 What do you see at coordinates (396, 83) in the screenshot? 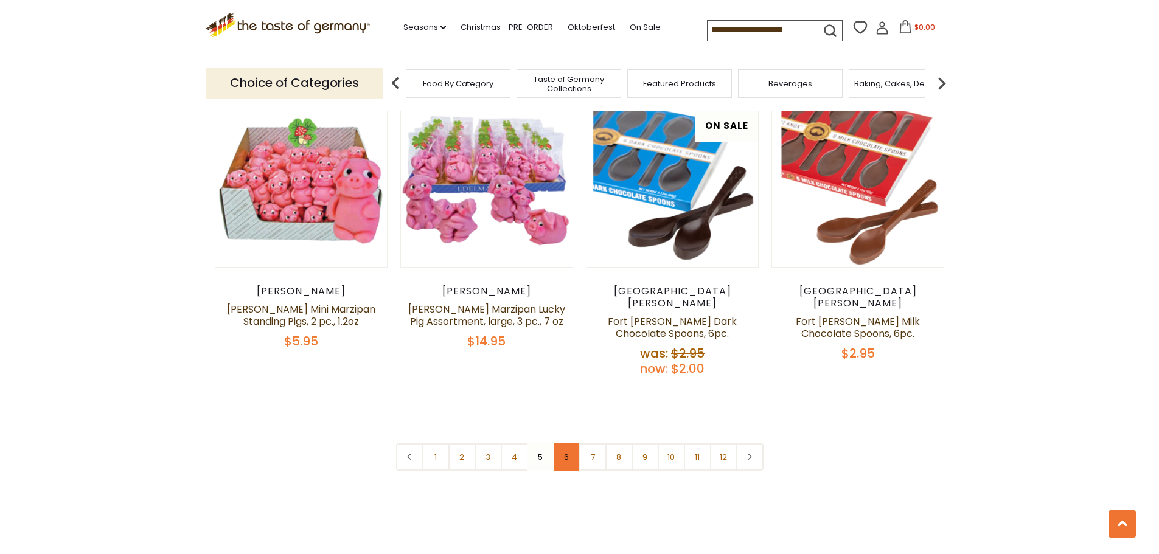
I see `img: previous arrow` at bounding box center [396, 83].